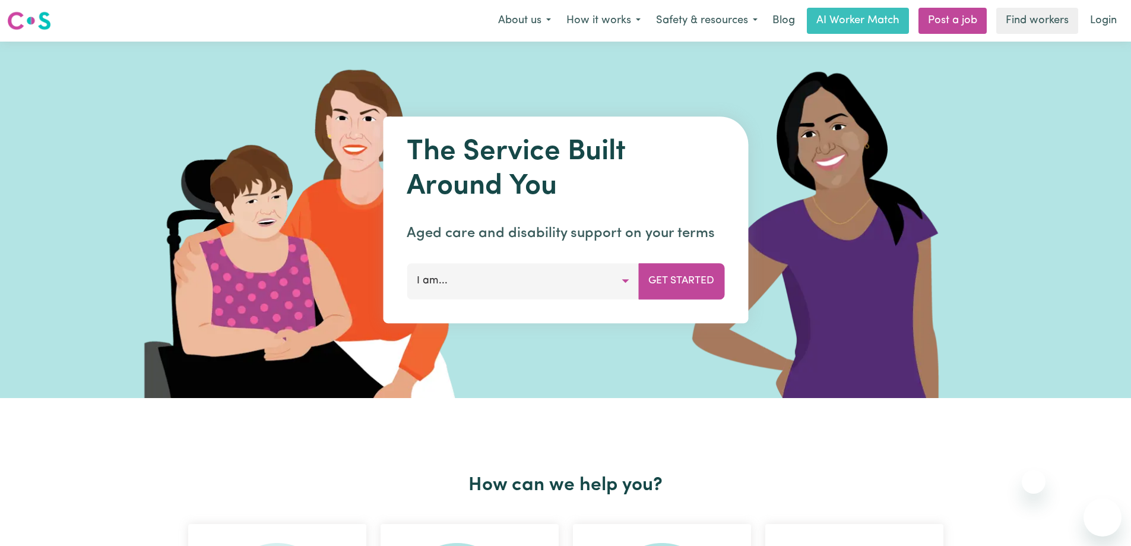 The height and width of the screenshot is (546, 1131). I want to click on a: Careseekers logo, so click(29, 21).